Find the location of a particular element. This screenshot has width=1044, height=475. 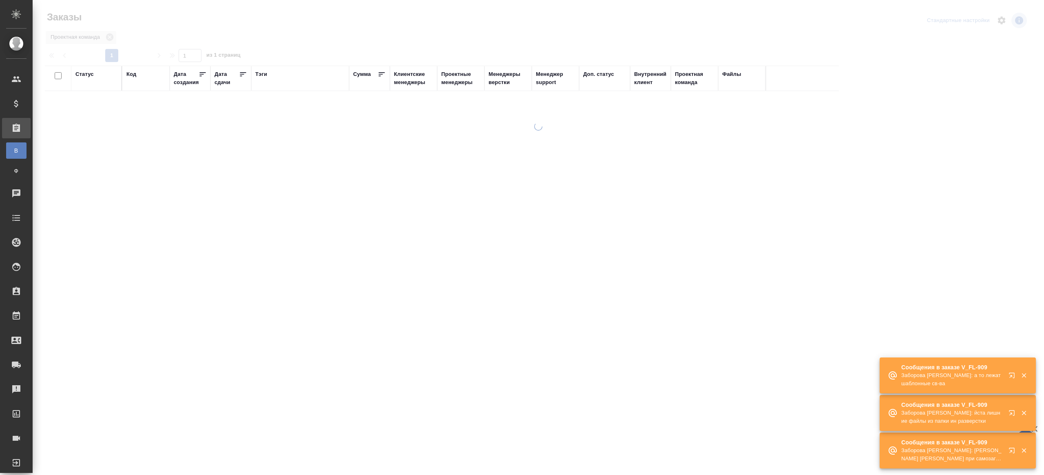

div: Тэги is located at coordinates (261, 74).